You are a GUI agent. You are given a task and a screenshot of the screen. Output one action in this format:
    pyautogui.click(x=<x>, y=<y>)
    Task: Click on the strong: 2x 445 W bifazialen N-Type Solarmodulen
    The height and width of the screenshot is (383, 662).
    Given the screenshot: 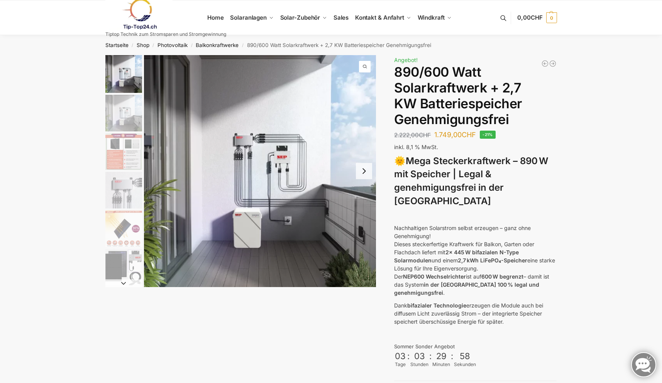 What is the action you would take?
    pyautogui.click(x=456, y=257)
    